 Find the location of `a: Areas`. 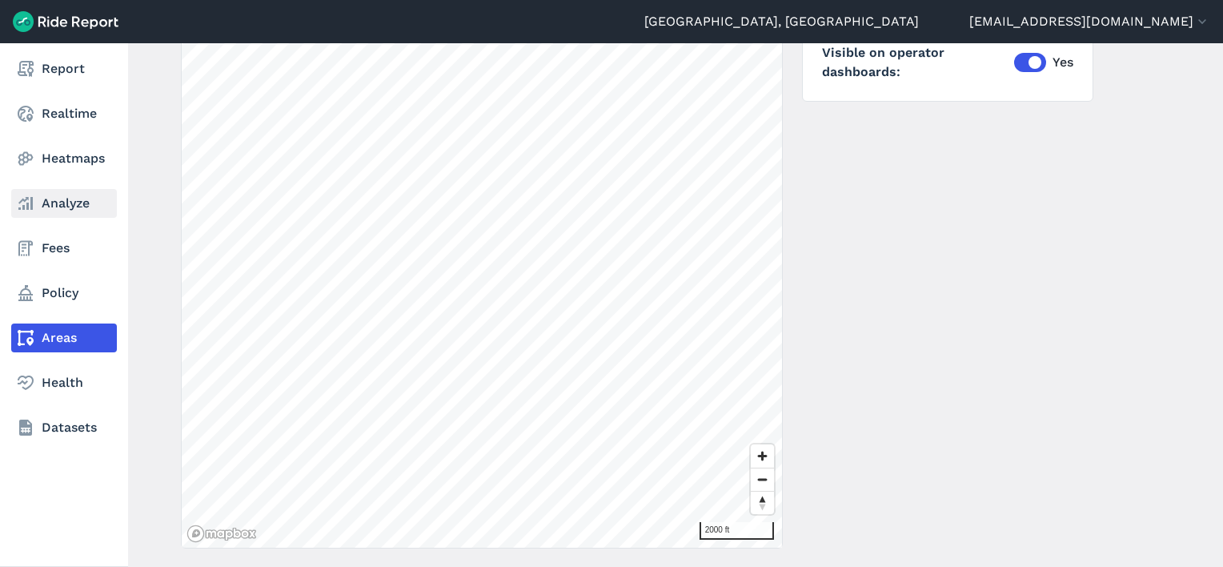

a: Areas is located at coordinates (64, 338).